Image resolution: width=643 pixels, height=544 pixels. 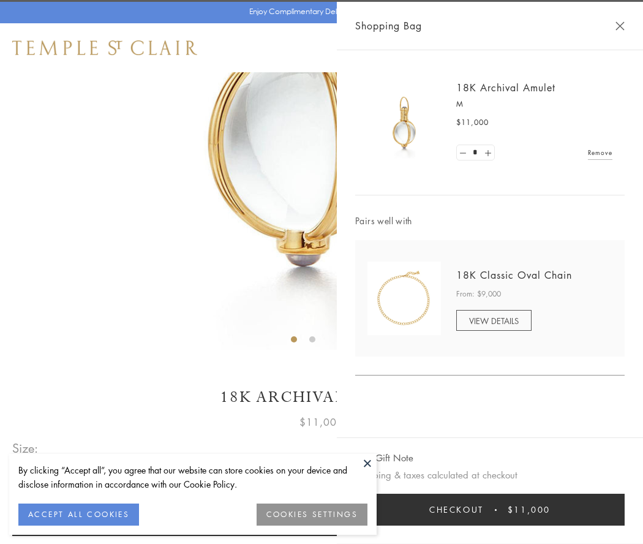 What do you see at coordinates (493, 320) in the screenshot?
I see `span: VIEW DETAILS` at bounding box center [493, 320].